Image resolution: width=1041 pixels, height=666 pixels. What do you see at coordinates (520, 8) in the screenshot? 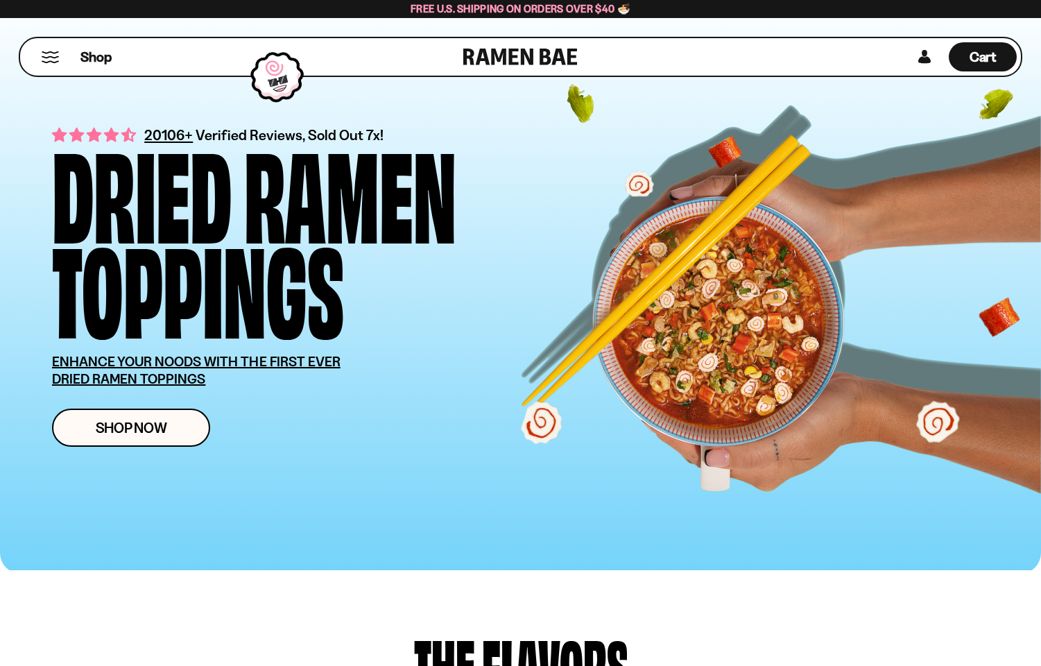
I see `span: Free U.S. Shipping on Orders over $40 🍜` at bounding box center [520, 8].